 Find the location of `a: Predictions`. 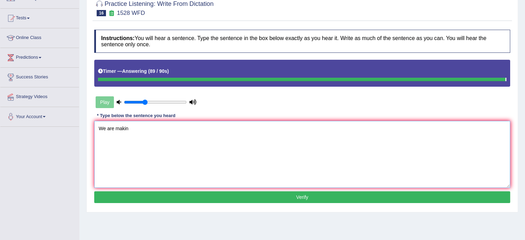

a: Predictions is located at coordinates (40, 57).